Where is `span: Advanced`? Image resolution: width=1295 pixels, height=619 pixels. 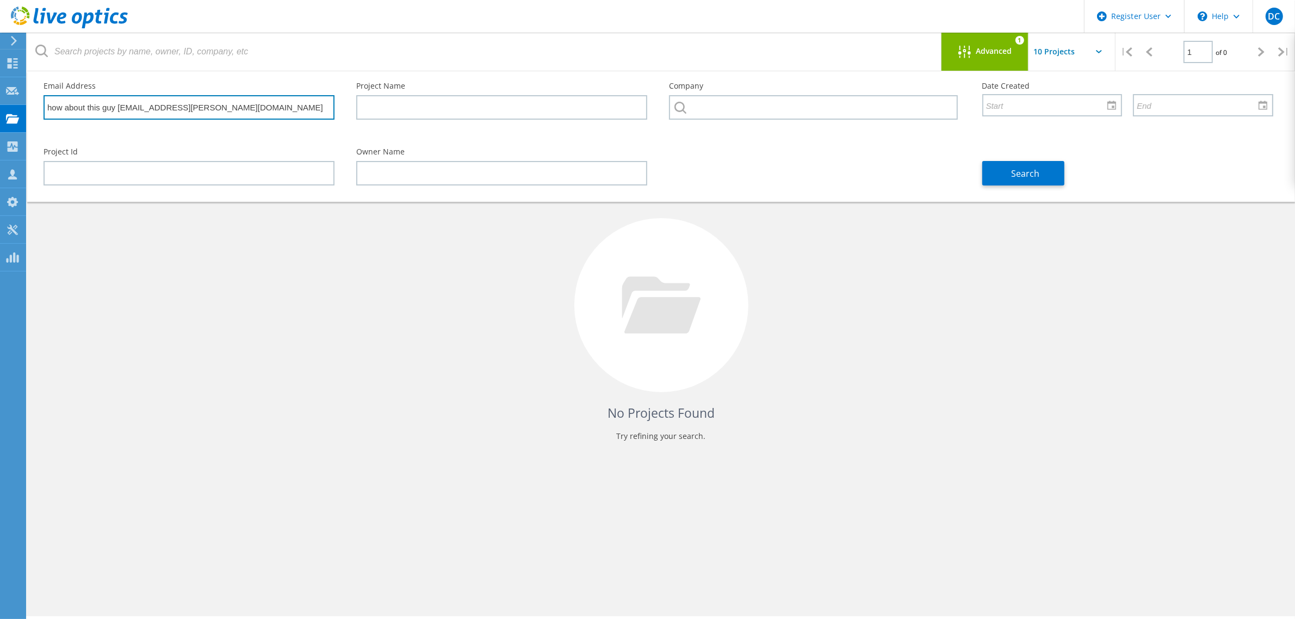
span: Advanced is located at coordinates (994, 51).